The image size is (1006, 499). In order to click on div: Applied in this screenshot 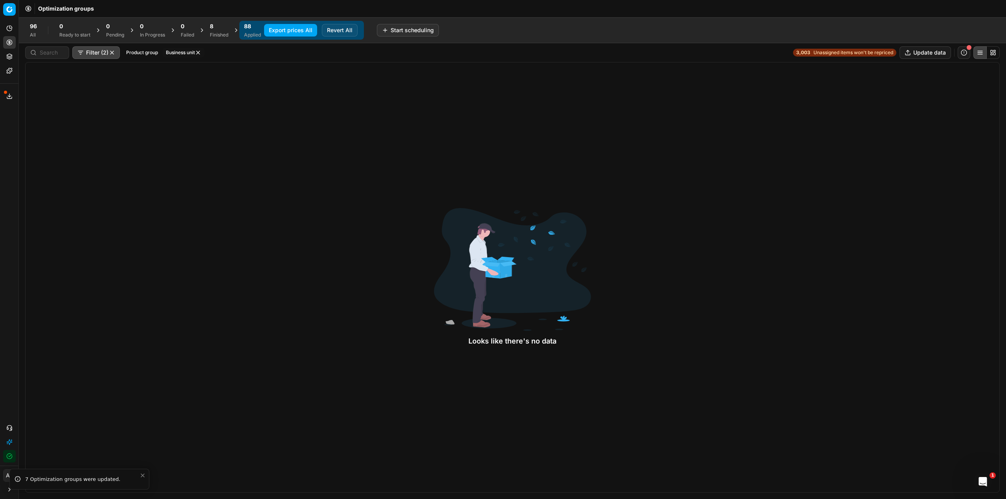, I will do `click(252, 35)`.